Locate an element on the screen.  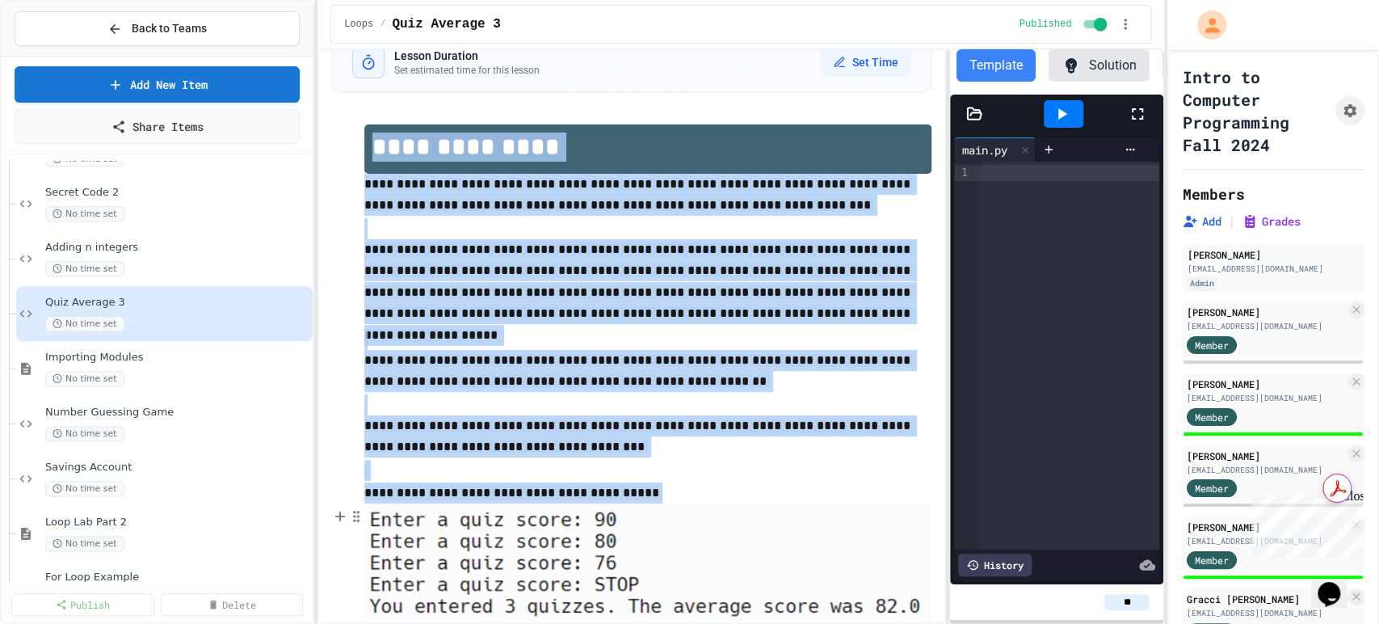
button: Tests is located at coordinates (1205, 65).